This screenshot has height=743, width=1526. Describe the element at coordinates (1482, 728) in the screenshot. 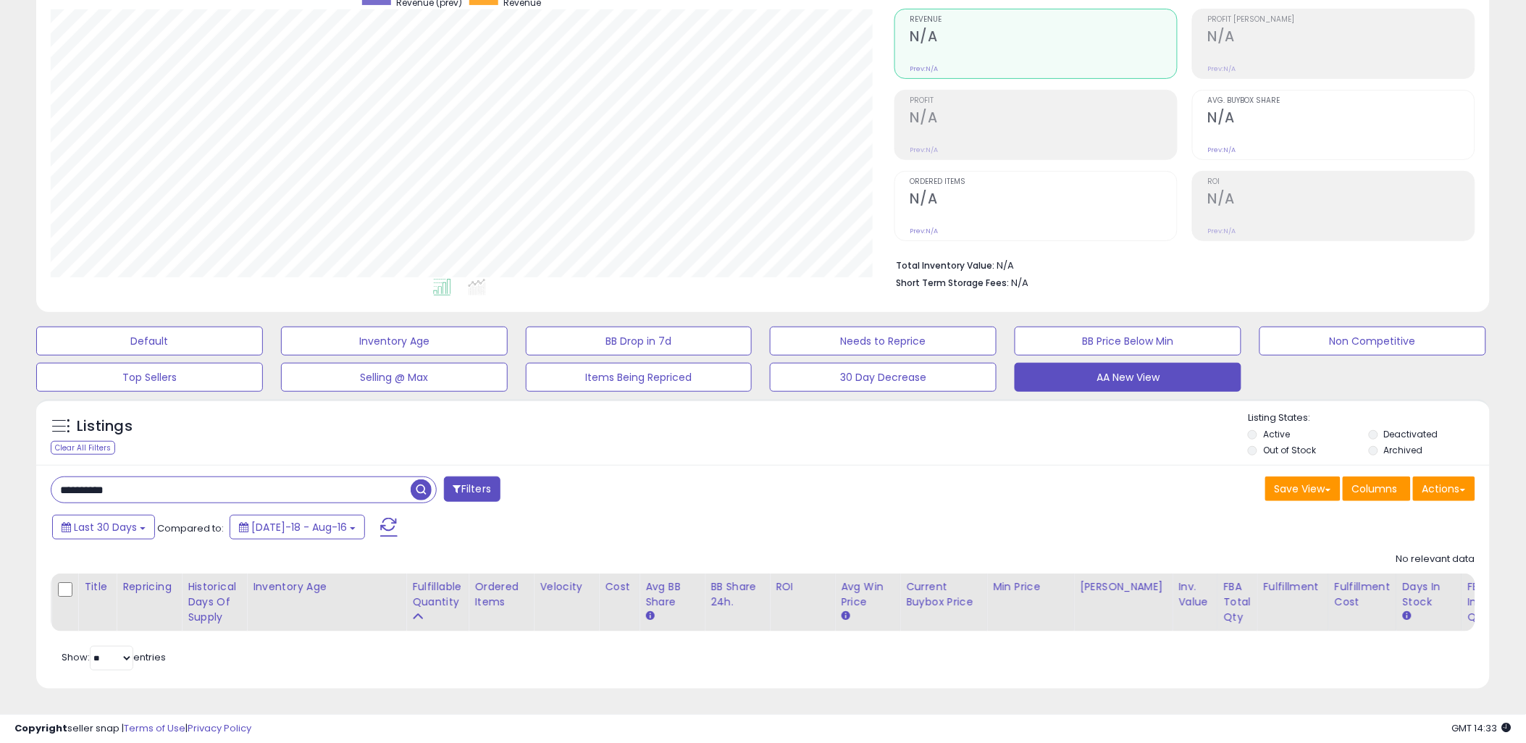

I see `span: 2025-09-16 14:33 GMT` at that location.